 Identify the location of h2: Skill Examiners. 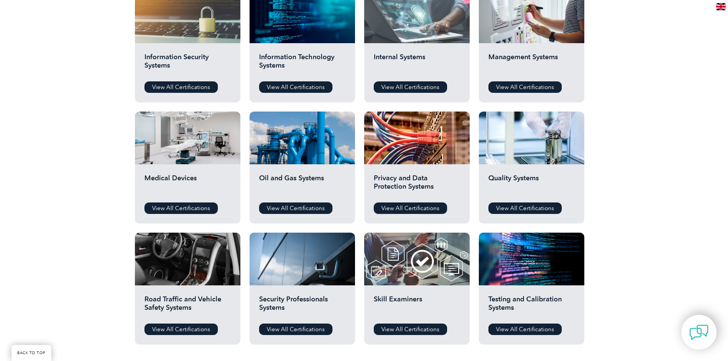
(417, 307).